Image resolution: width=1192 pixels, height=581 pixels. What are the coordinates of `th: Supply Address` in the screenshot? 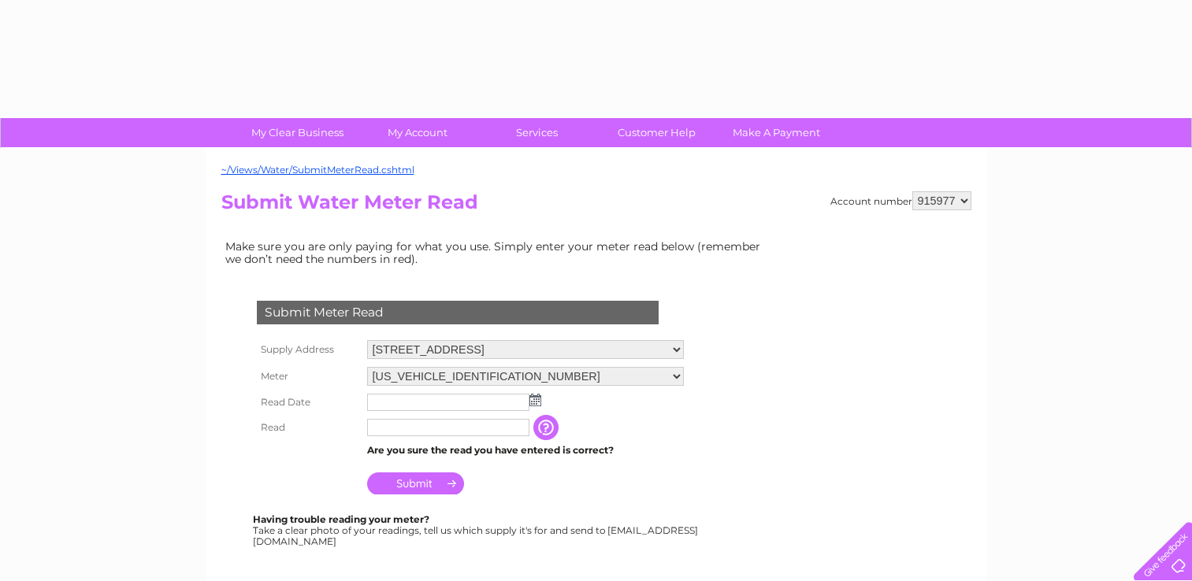 It's located at (308, 350).